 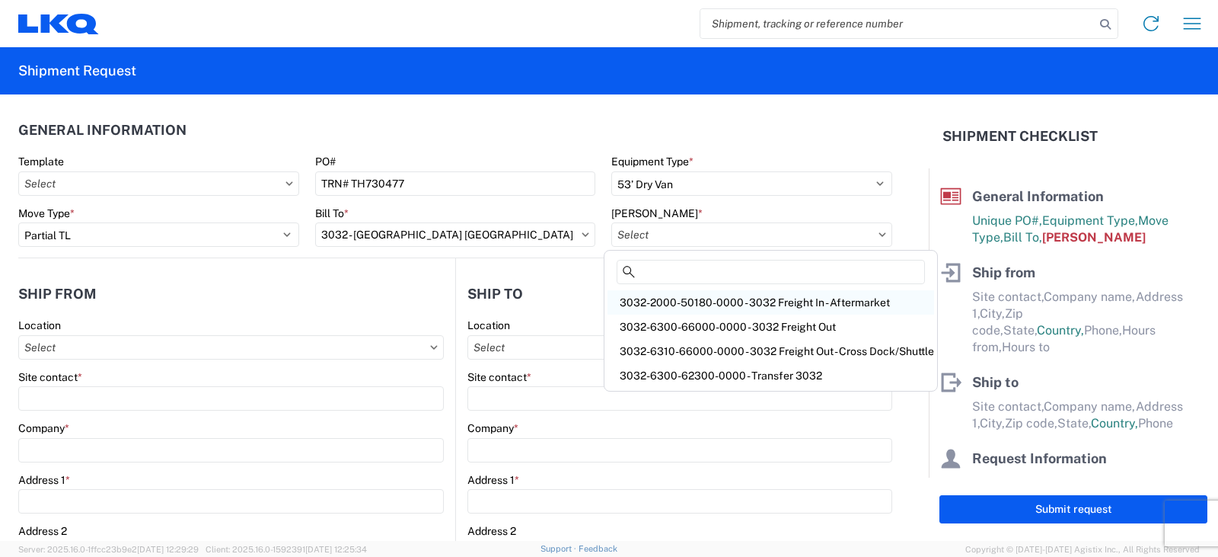 I want to click on label: Equipment Type, so click(x=652, y=161).